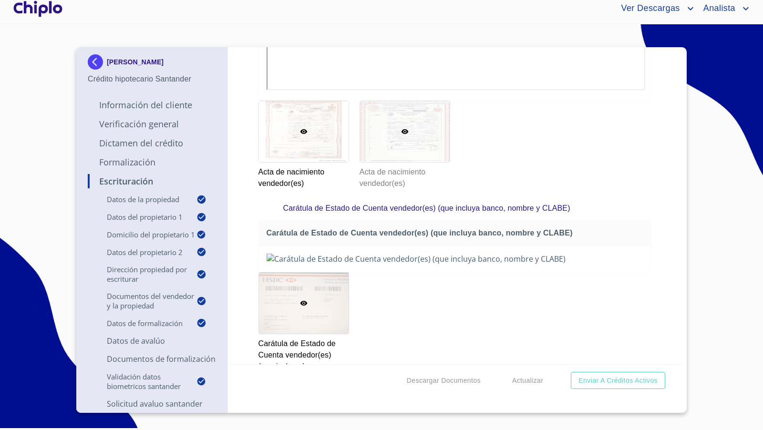  Describe the element at coordinates (142, 252) in the screenshot. I see `p: Datos del propietario 2` at that location.